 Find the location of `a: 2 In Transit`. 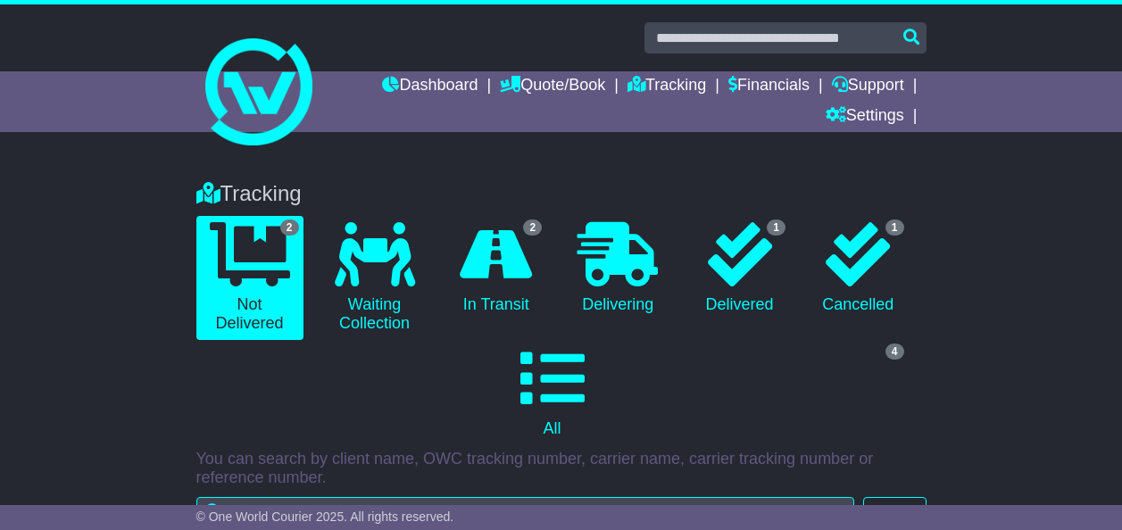

a: 2 In Transit is located at coordinates (496, 269).